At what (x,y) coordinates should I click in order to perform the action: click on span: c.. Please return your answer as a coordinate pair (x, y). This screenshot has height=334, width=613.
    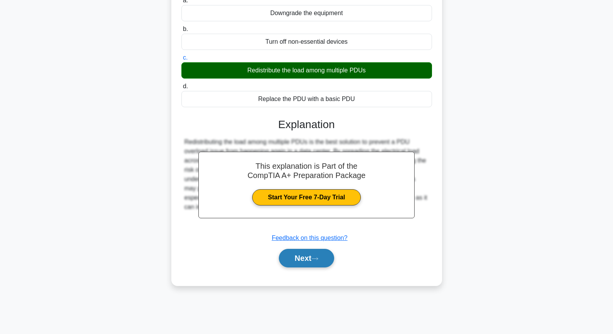
    Looking at the image, I should click on (185, 57).